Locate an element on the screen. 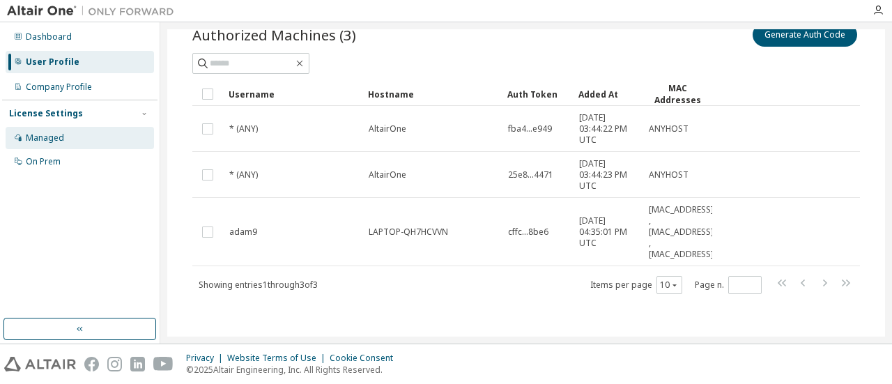  div: Managed is located at coordinates (45, 138).